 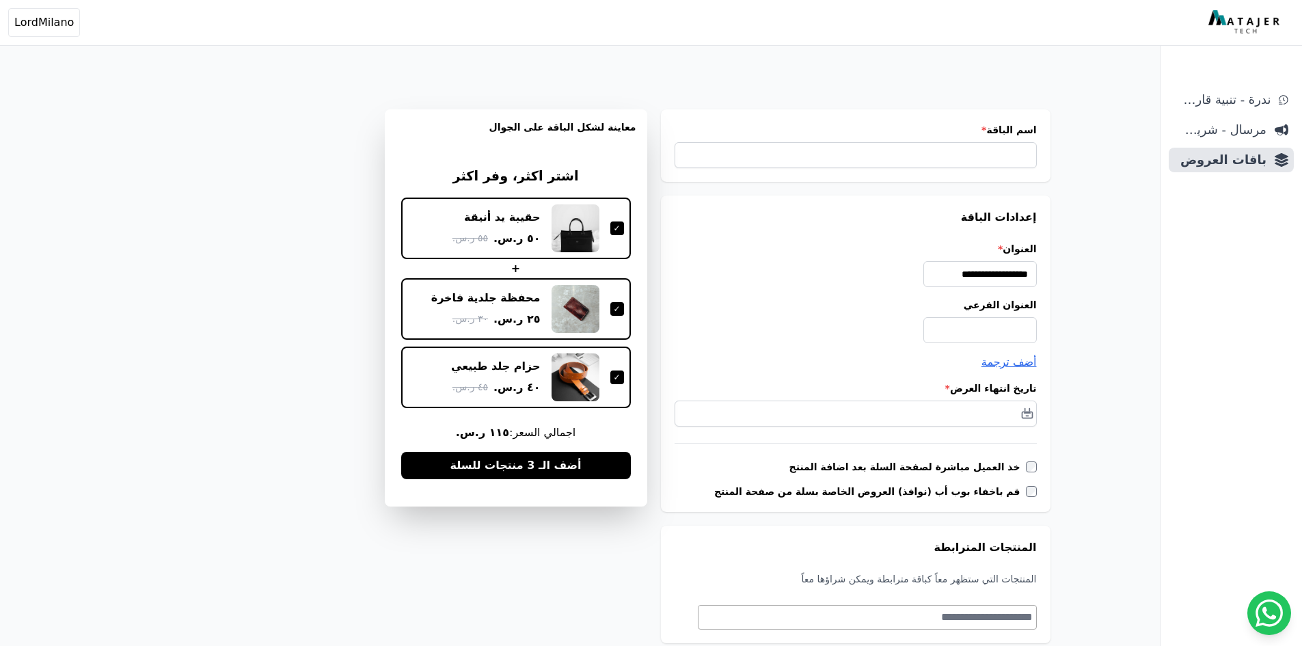 What do you see at coordinates (575, 309) in the screenshot?
I see `img: محفظة جلدية فاخرة` at bounding box center [575, 309].